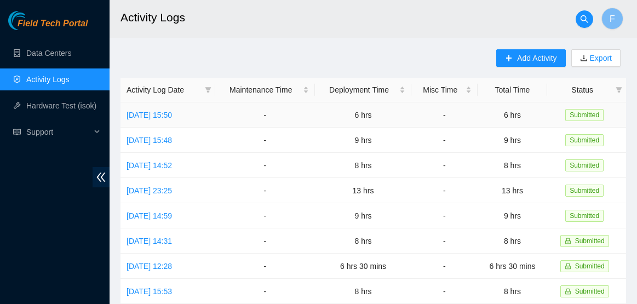  What do you see at coordinates (537, 58) in the screenshot?
I see `span: Add Activity` at bounding box center [537, 58].